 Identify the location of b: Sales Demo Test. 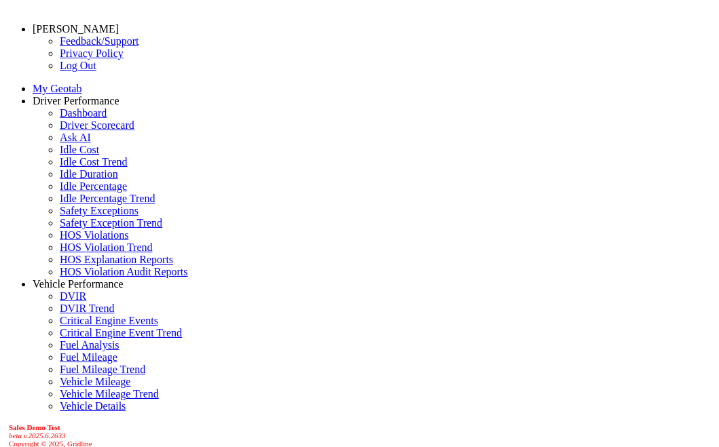
(35, 428).